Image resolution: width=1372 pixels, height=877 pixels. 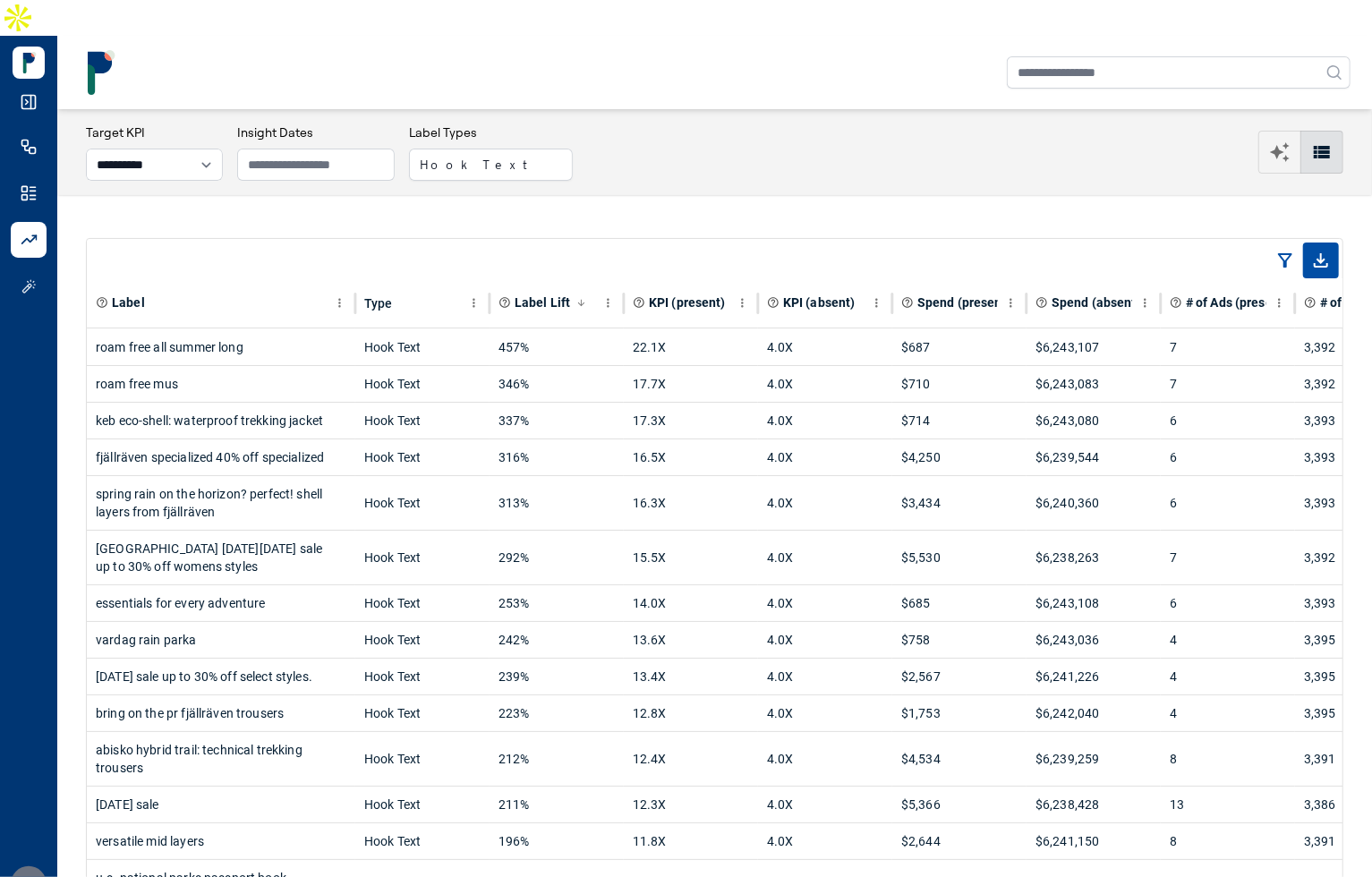 I want to click on div: abisko hybrid trail: technical trekking trousers, so click(x=221, y=759).